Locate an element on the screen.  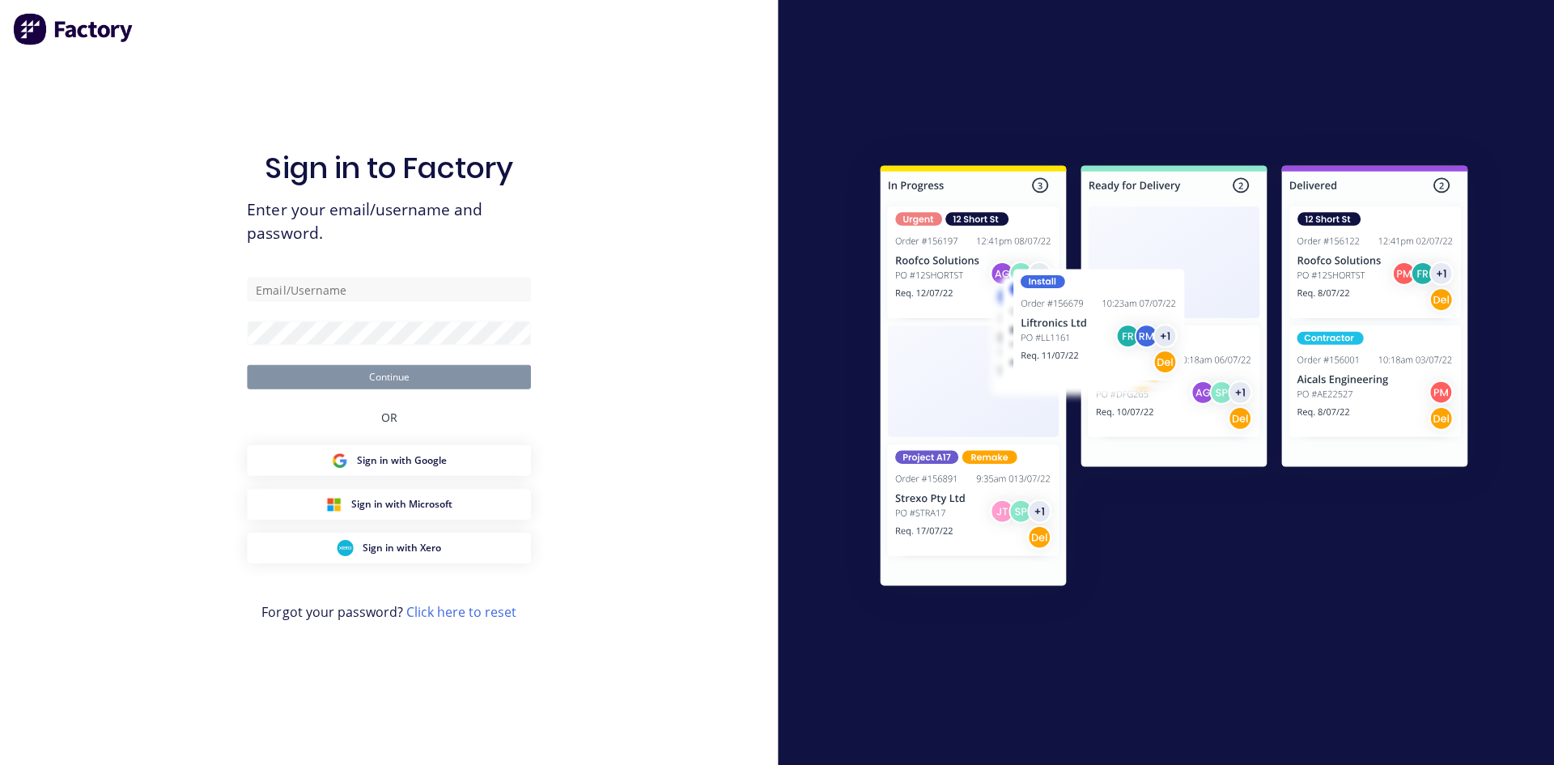
h1: Sign in to Factory is located at coordinates (388, 168).